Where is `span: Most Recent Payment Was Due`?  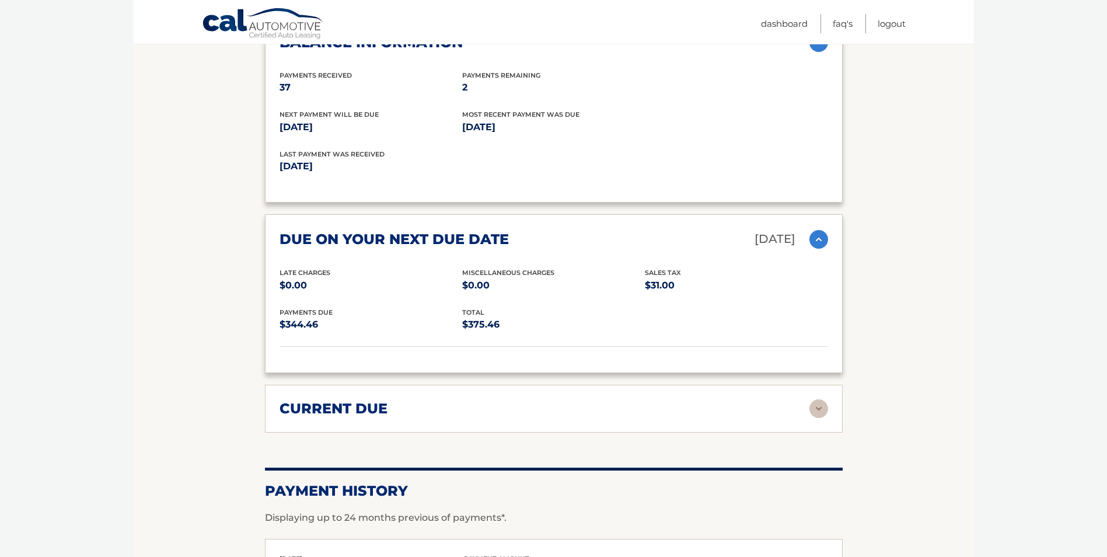
span: Most Recent Payment Was Due is located at coordinates (521, 114).